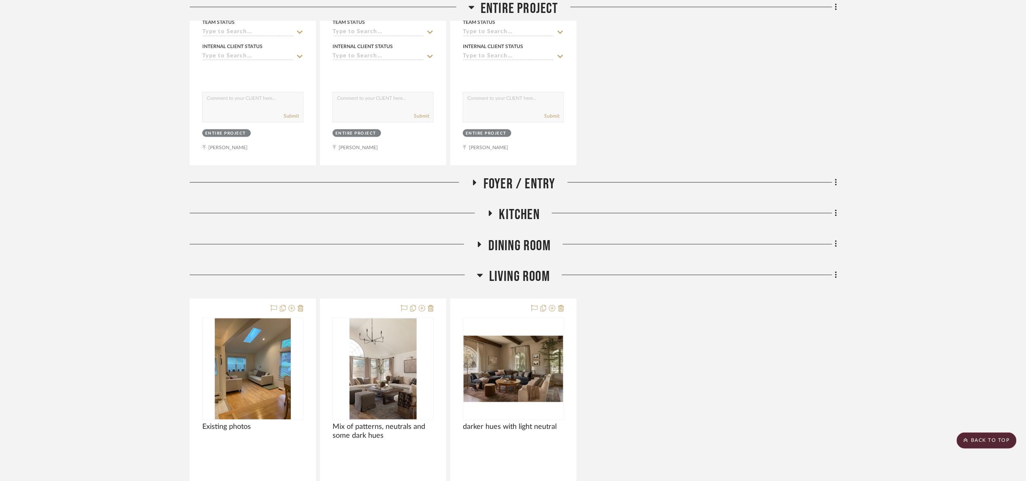 The image size is (1026, 481). What do you see at coordinates (519, 277) in the screenshot?
I see `span: Living Room` at bounding box center [519, 277].